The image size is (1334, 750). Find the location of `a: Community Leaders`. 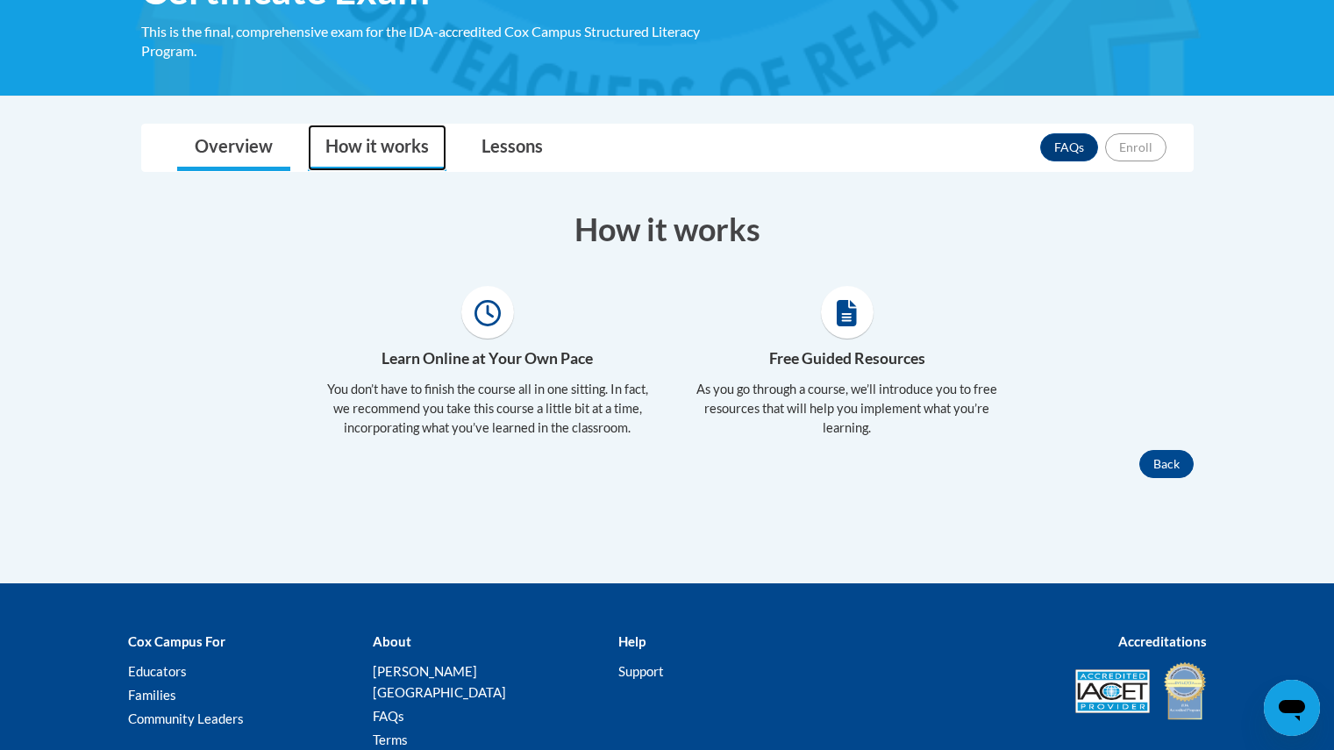

a: Community Leaders is located at coordinates (186, 719).